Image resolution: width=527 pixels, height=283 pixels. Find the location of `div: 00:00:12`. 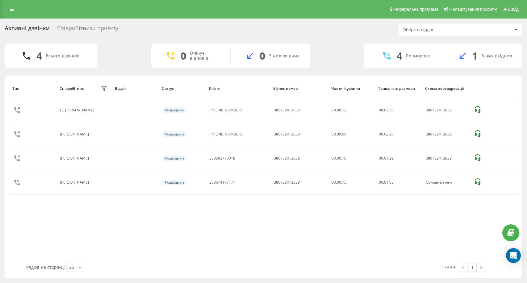

div: 00:00:12 is located at coordinates (352, 110).